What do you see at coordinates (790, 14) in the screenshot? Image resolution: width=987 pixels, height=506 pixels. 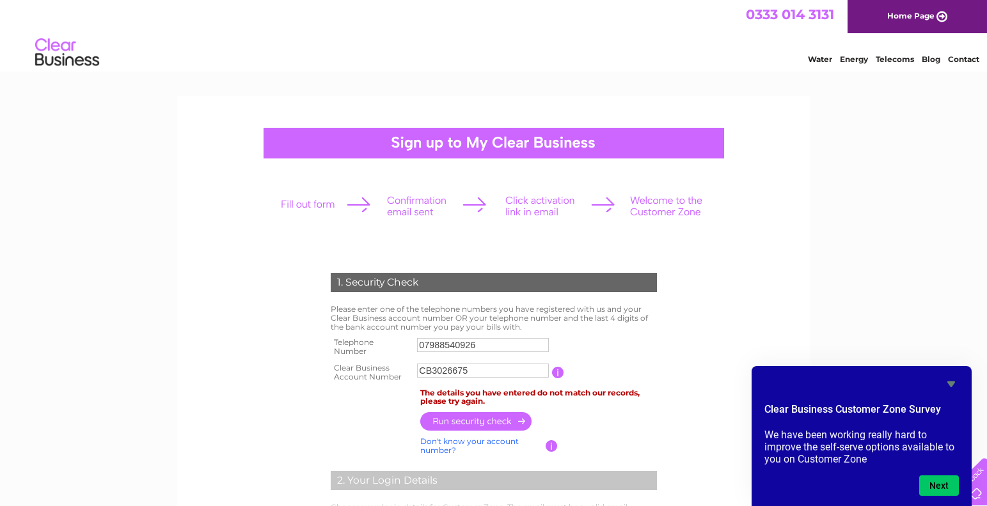 I see `span: 0333 014 3131` at bounding box center [790, 14].